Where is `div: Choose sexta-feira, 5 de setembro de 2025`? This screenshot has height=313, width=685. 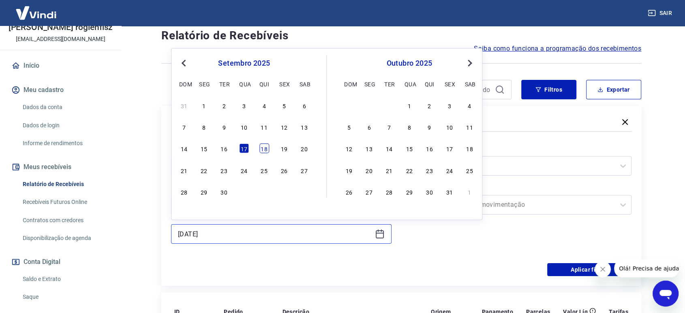 div: Choose sexta-feira, 5 de setembro de 2025 is located at coordinates (284, 105).